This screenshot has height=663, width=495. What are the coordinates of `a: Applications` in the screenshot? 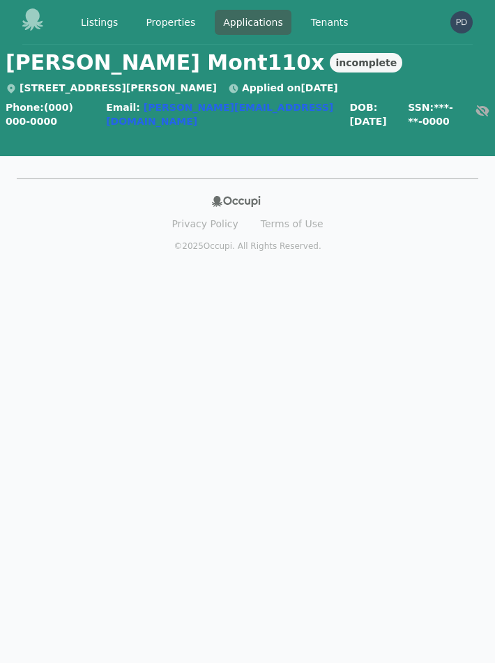 It's located at (253, 22).